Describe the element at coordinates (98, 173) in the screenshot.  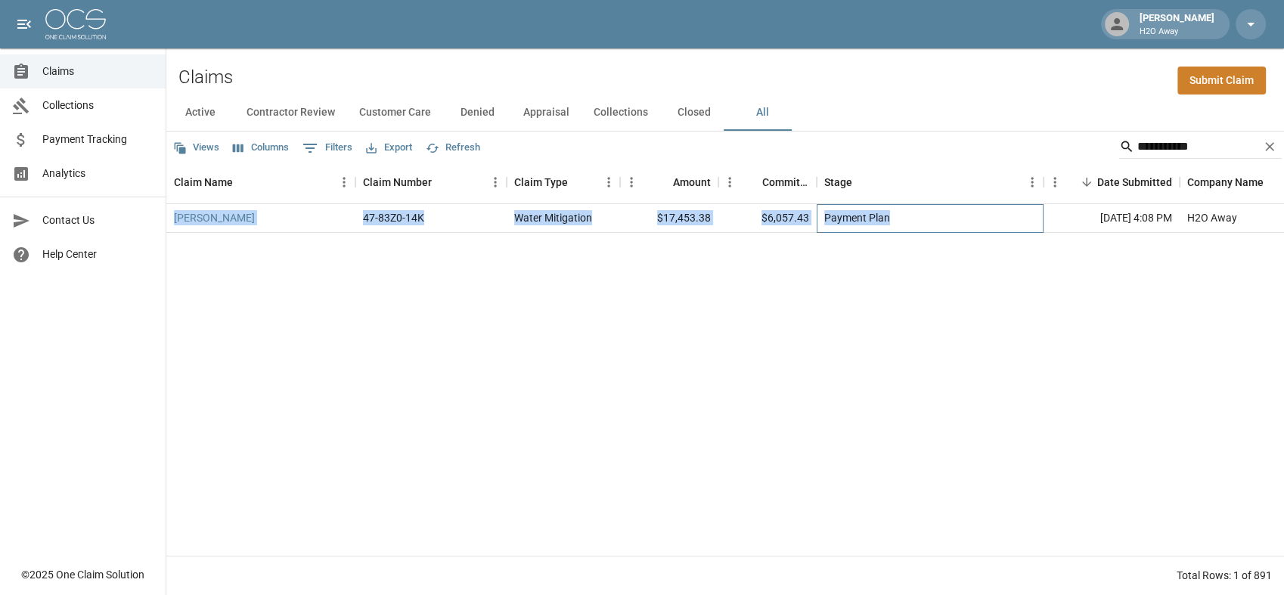
I see `span: Analytics` at that location.